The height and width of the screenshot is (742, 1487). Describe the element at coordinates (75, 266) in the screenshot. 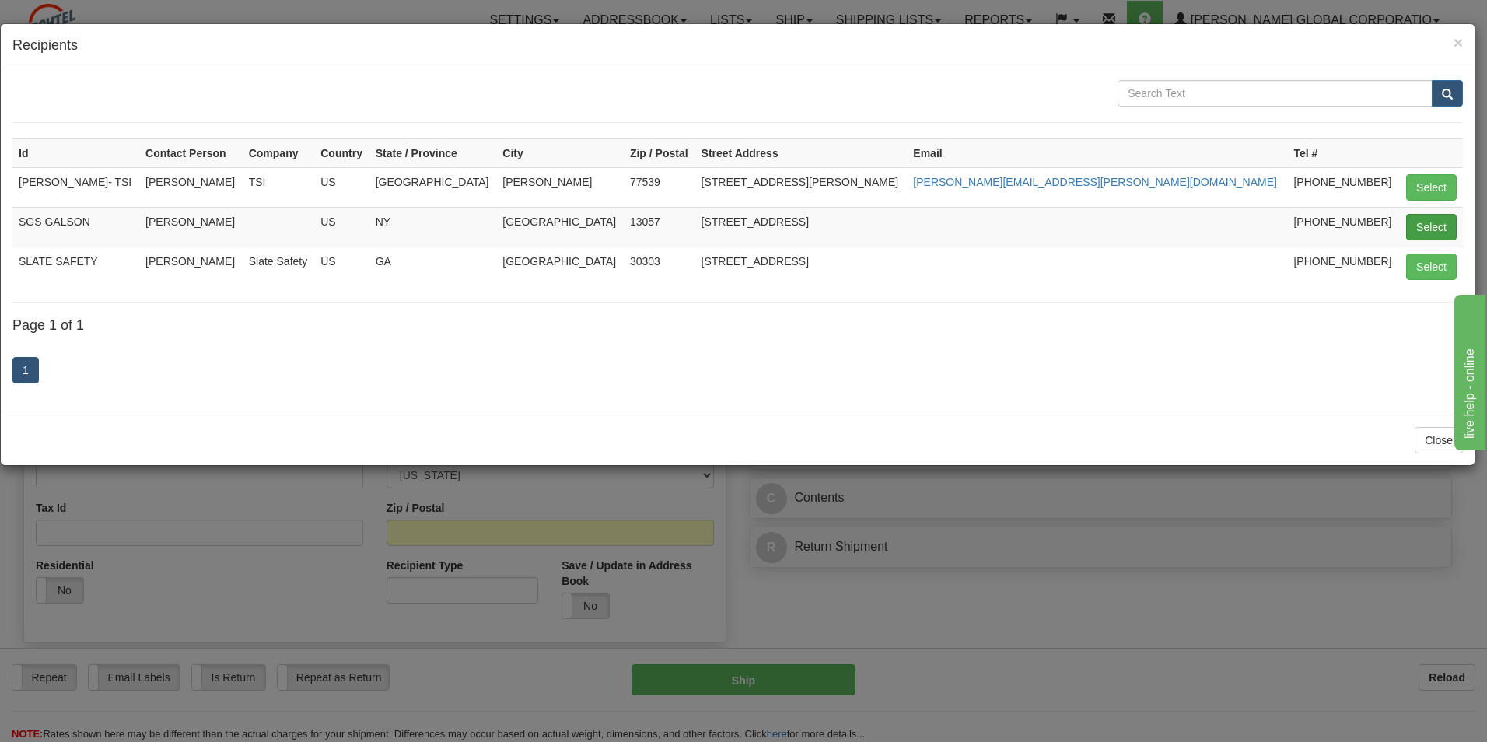

I see `td: SLATE SAFETY` at that location.